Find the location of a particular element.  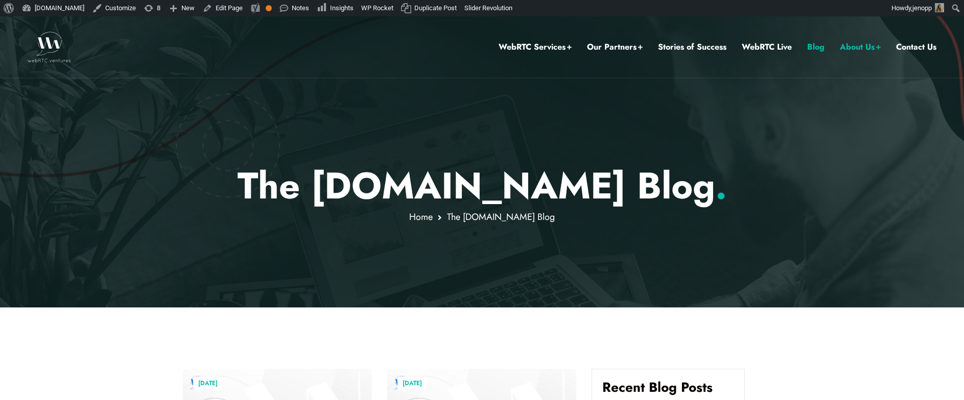

img: WebRTC.ventures is located at coordinates (49, 47).